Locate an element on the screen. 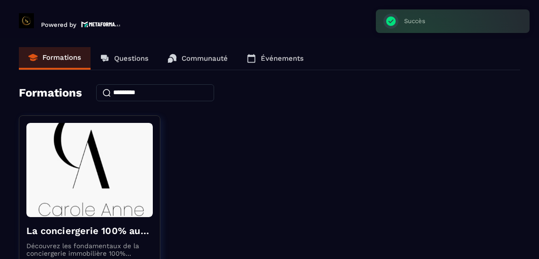 The height and width of the screenshot is (259, 539). h4: Formations is located at coordinates (50, 93).